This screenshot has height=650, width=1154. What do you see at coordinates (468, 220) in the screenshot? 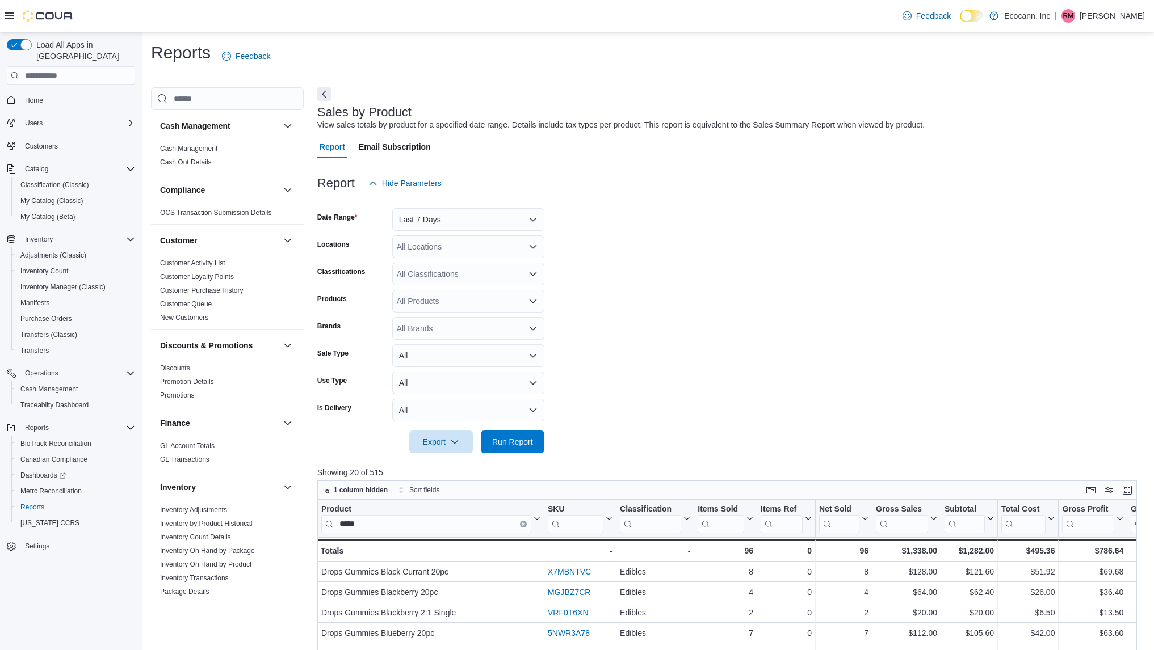
I see `button: Last 7 Days` at bounding box center [468, 220].